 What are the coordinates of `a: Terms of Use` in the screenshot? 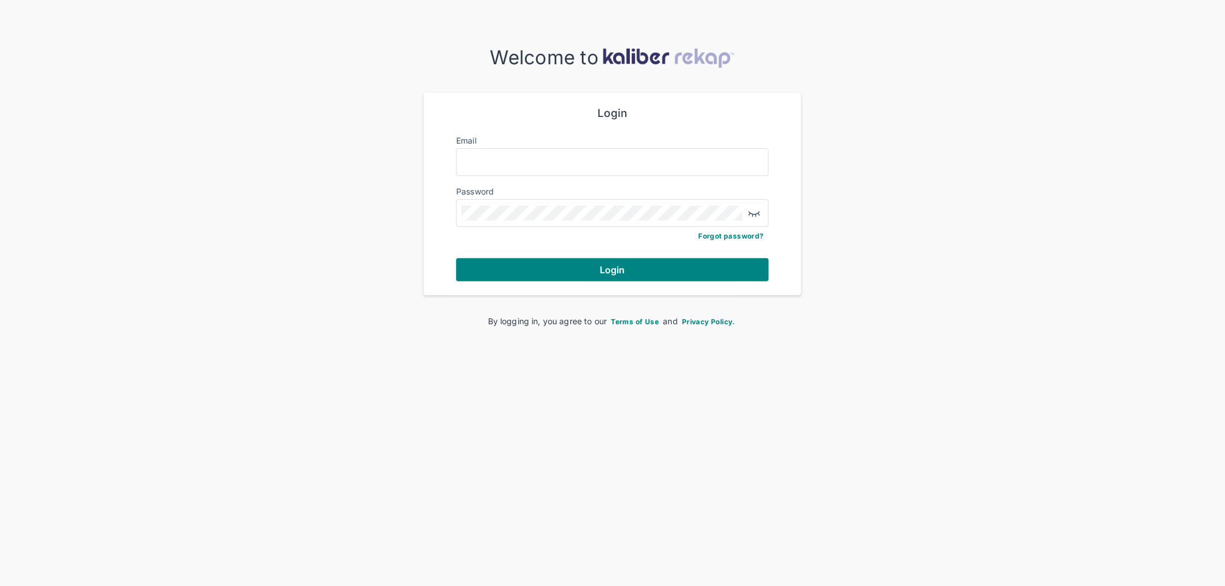 It's located at (635, 321).